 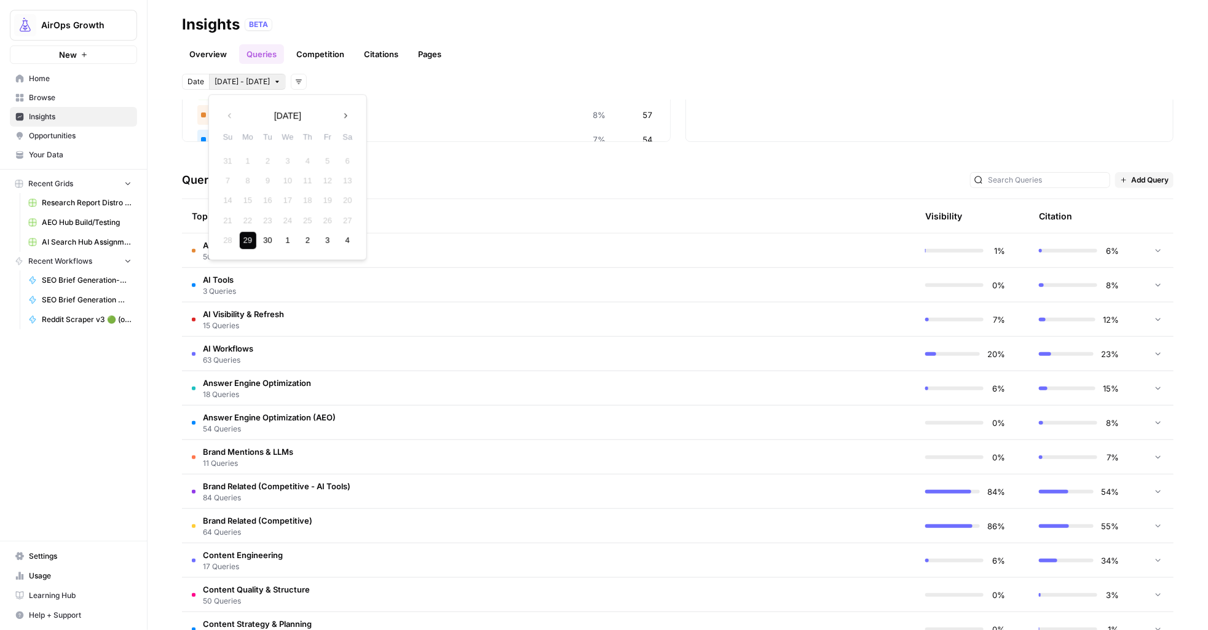 What do you see at coordinates (87, 203) in the screenshot?
I see `span: Research Report Distro Workflows` at bounding box center [87, 203].